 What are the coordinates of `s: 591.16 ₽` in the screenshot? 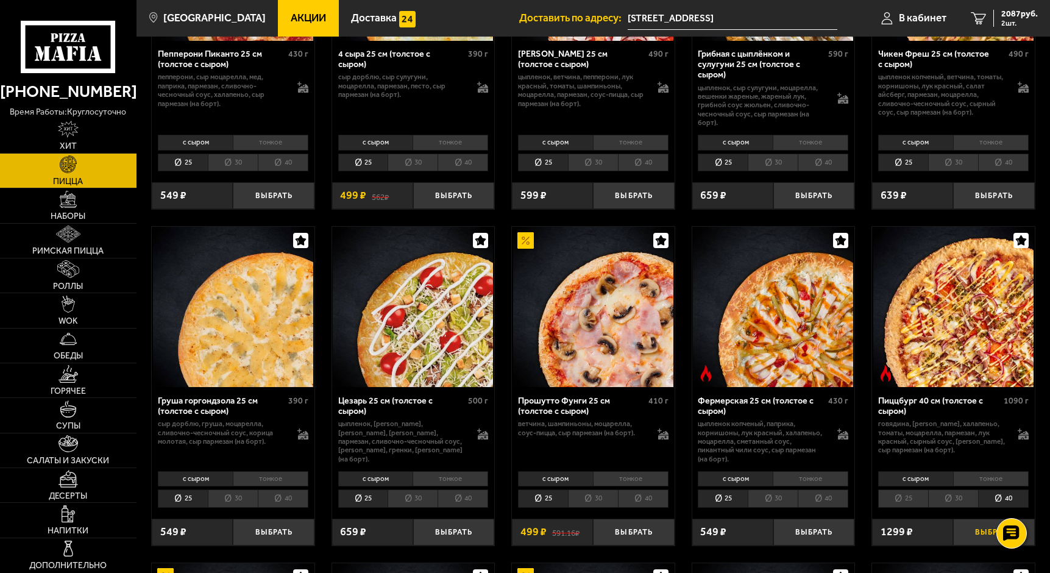 It's located at (566, 532).